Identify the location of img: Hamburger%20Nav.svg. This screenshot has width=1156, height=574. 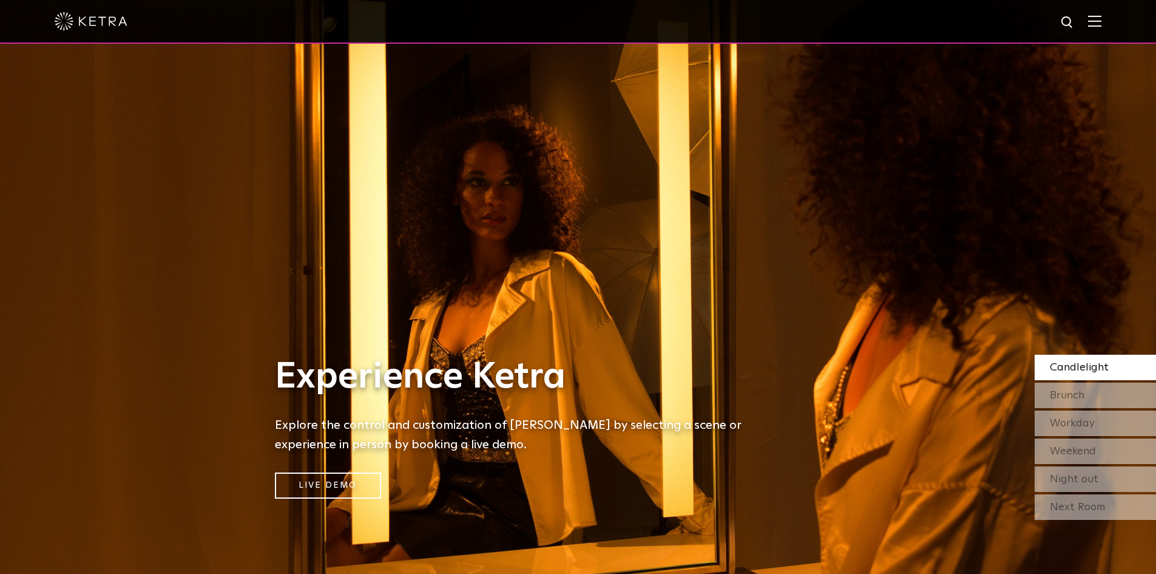
(1095, 21).